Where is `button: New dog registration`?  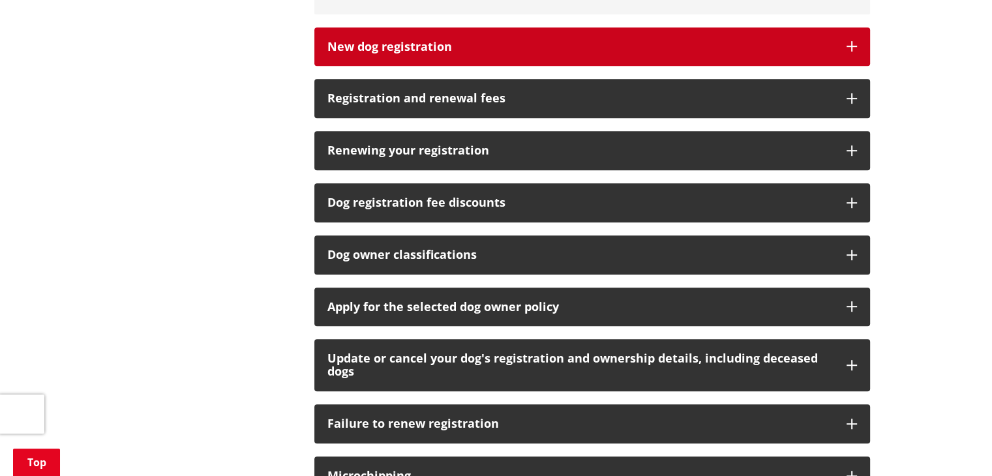
button: New dog registration is located at coordinates (592, 47).